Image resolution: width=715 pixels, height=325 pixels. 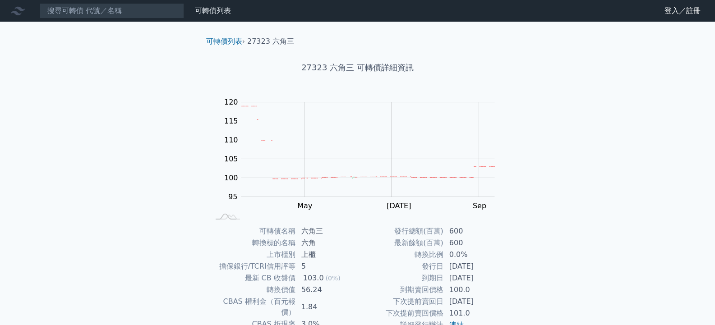 I want to click on tspan: 110, so click(x=231, y=140).